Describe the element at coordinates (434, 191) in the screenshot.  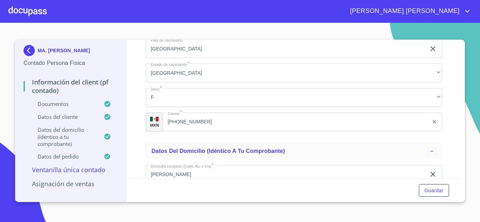
I see `button: Guardar` at that location.